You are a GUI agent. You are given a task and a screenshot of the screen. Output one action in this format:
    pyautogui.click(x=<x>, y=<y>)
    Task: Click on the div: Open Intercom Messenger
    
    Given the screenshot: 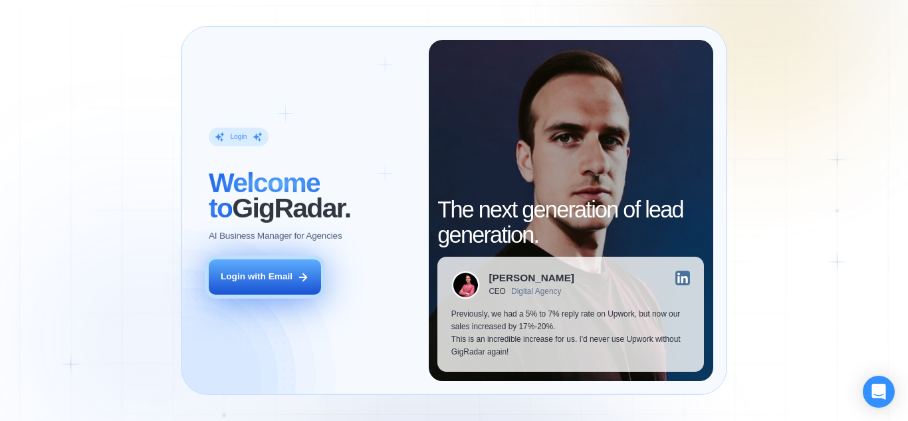 What is the action you would take?
    pyautogui.click(x=879, y=392)
    